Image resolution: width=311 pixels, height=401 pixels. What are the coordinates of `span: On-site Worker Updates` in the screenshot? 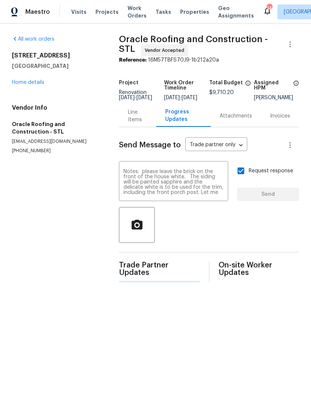 It's located at (259, 269).